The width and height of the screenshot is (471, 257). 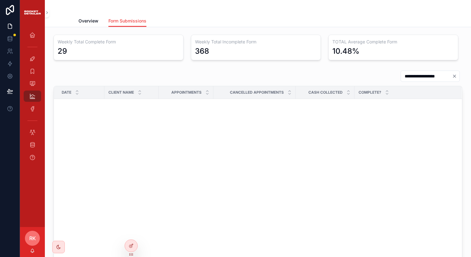 I want to click on span: Date, so click(x=66, y=92).